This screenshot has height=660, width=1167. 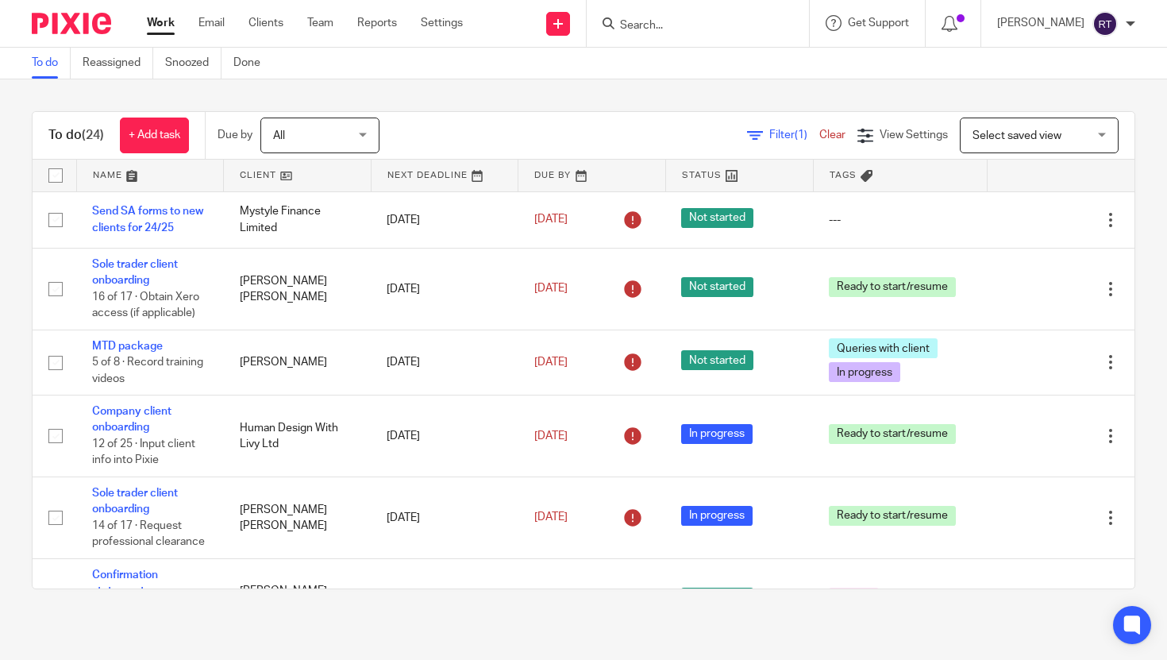 What do you see at coordinates (298, 436) in the screenshot?
I see `td: Human Design With Livy Ltd` at bounding box center [298, 436].